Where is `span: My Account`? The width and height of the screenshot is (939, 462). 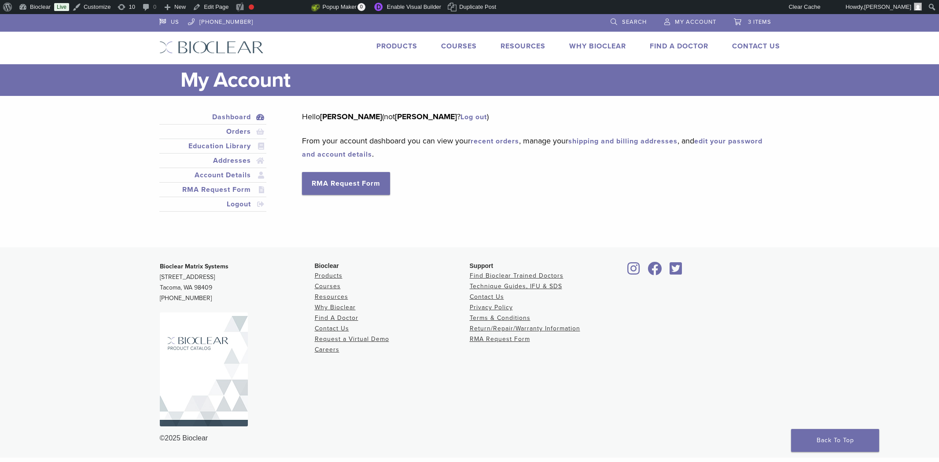 span: My Account is located at coordinates (696, 22).